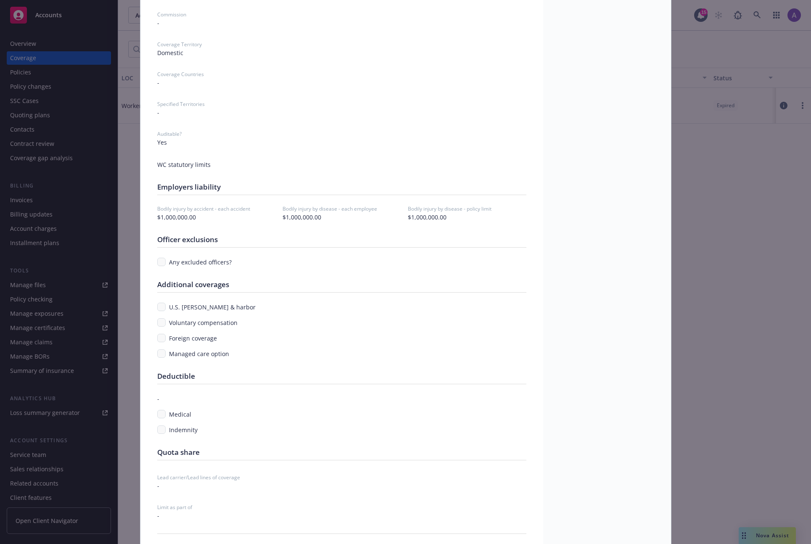 The width and height of the screenshot is (811, 544). I want to click on span: Limit as part of, so click(342, 508).